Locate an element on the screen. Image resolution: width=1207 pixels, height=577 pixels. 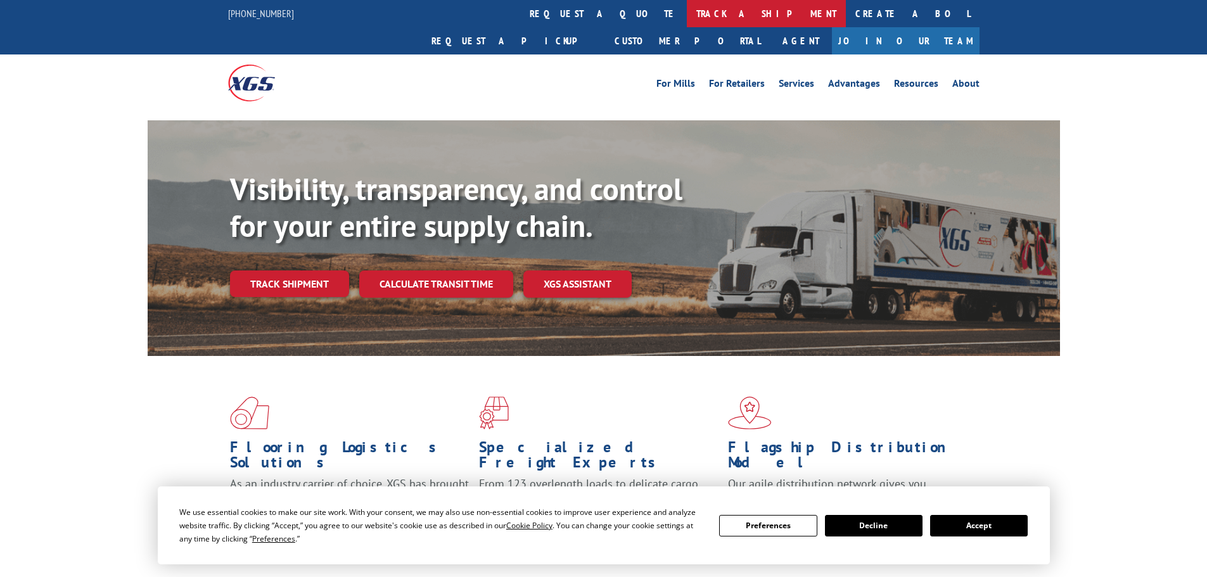
h1: Flagship Distribution Model is located at coordinates (848, 458).